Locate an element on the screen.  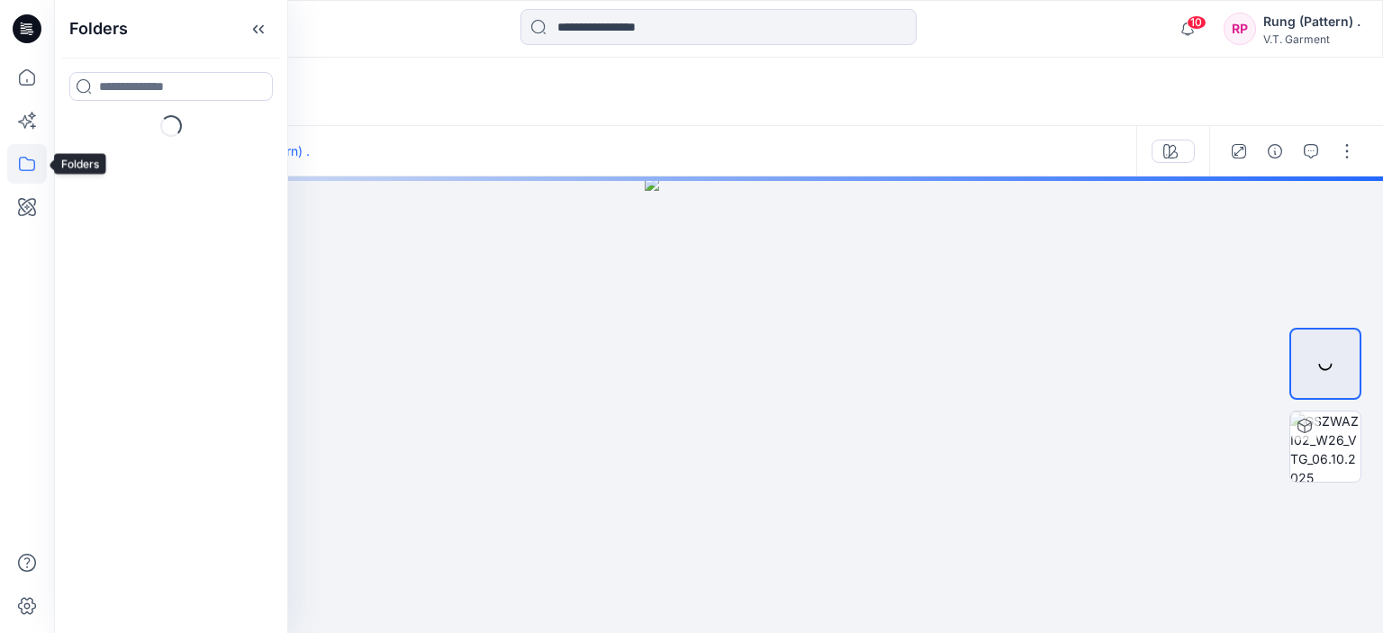
div: Rung (Pattern) . is located at coordinates (1312, 22).